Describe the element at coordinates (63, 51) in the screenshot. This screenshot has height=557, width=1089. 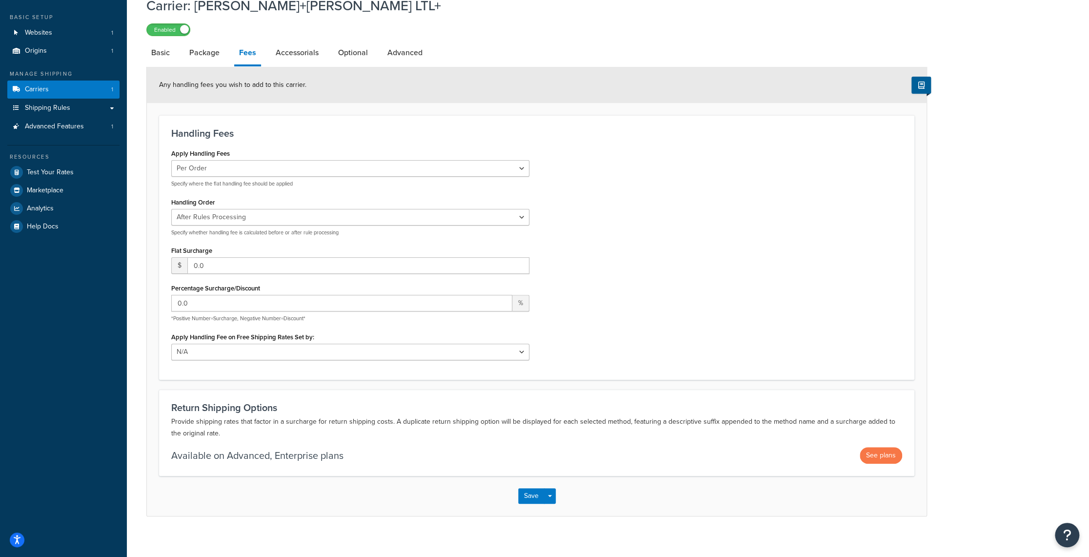
I see `a: Origins1` at that location.